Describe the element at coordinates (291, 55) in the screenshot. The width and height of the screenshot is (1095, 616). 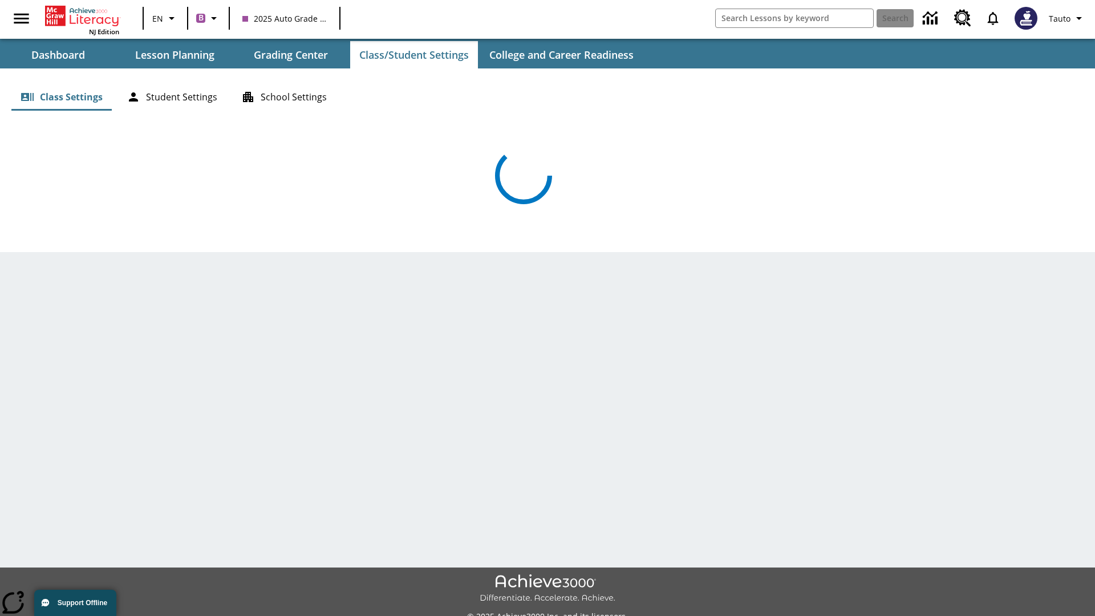
I see `button: Grading Center` at that location.